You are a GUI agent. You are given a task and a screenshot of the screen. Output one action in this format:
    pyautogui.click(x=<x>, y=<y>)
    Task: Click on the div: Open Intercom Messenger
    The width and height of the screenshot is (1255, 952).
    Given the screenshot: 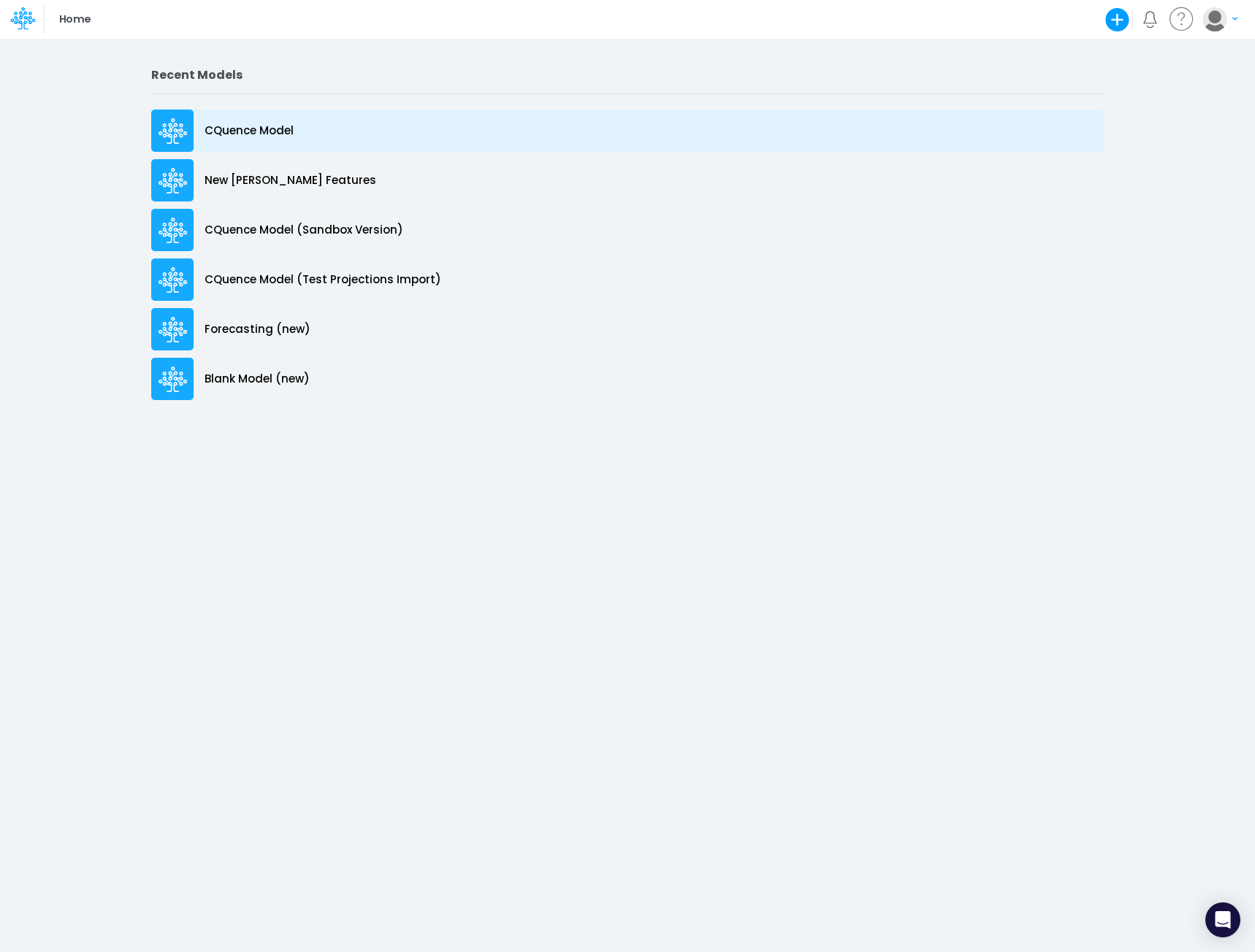 What is the action you would take?
    pyautogui.click(x=1223, y=921)
    